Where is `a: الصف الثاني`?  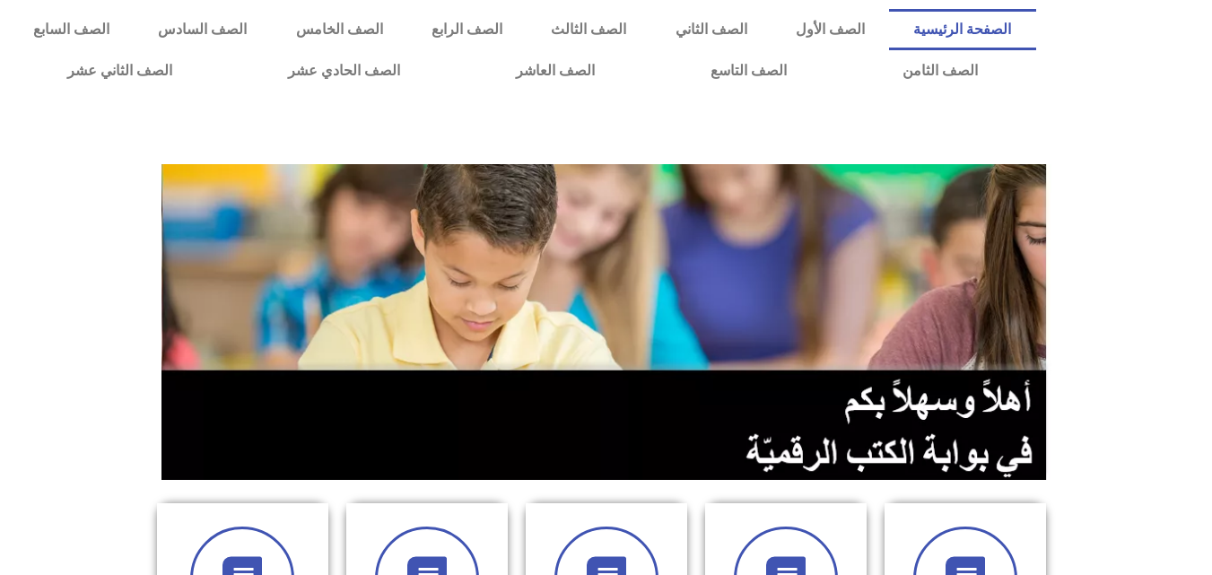
a: الصف الثاني is located at coordinates (711, 30).